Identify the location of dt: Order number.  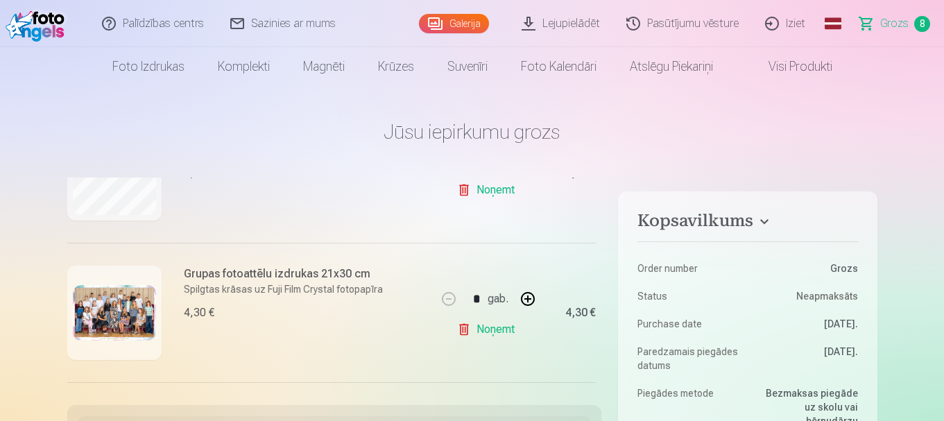
(688, 268).